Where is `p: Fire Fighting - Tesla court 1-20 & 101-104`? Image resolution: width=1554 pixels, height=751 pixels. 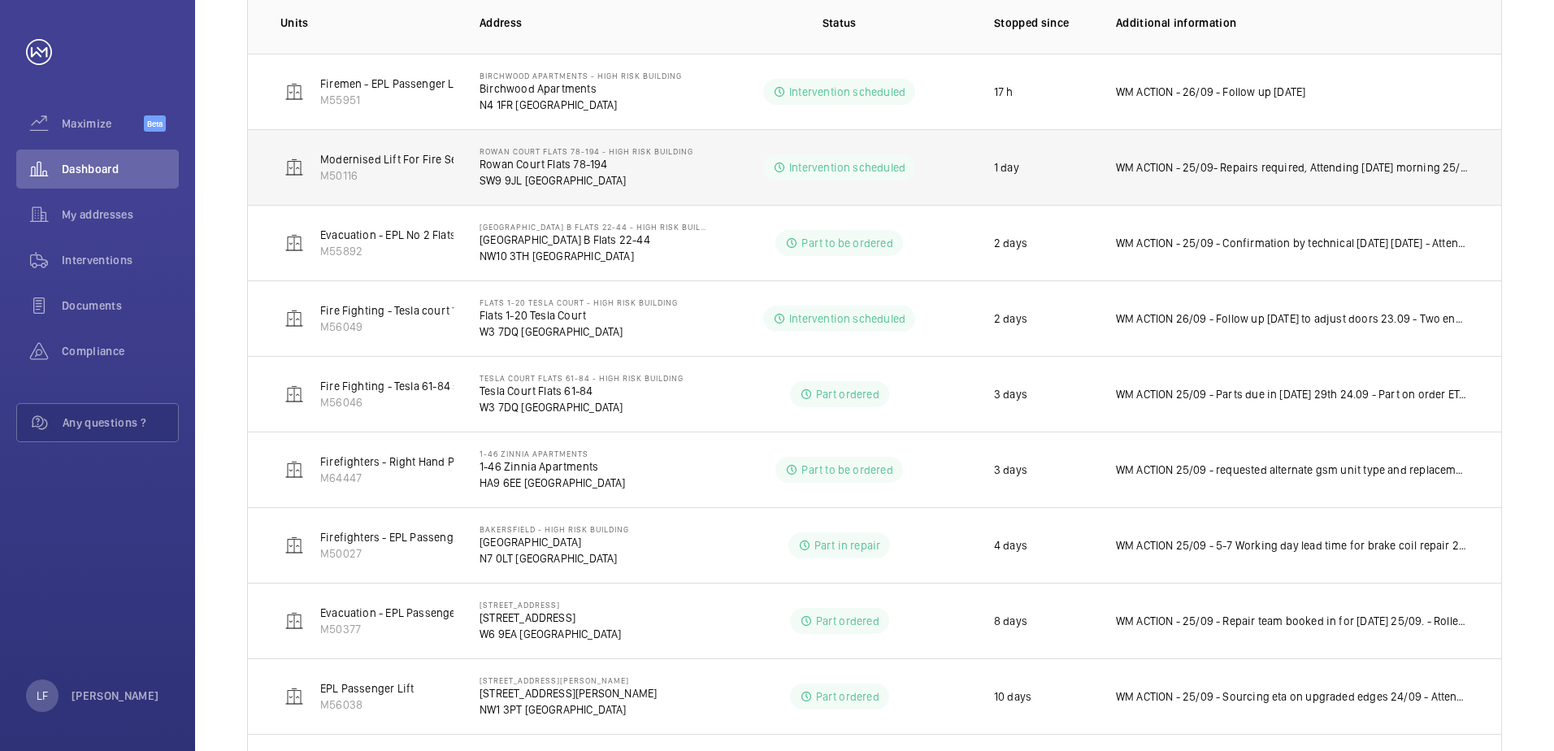
p: Fire Fighting - Tesla court 1-20 & 101-104 is located at coordinates (422, 310).